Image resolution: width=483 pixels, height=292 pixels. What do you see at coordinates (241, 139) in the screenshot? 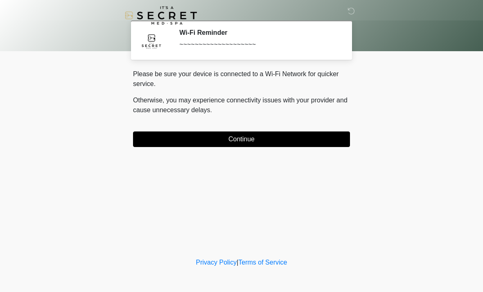
I see `button: Continue` at bounding box center [241, 139].